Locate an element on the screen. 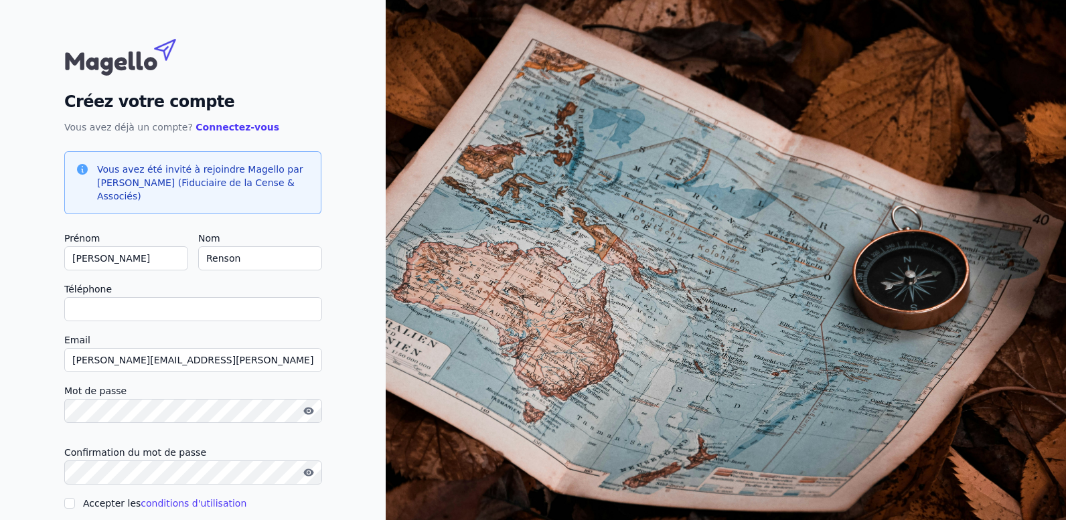  h2: Créez votre compte is located at coordinates (193, 102).